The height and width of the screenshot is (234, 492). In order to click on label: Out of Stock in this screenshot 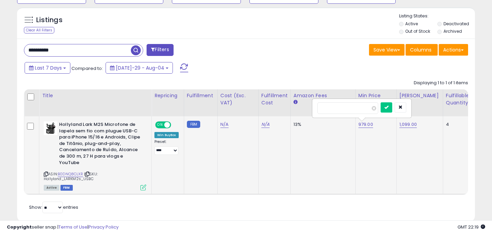, I will do `click(417, 31)`.